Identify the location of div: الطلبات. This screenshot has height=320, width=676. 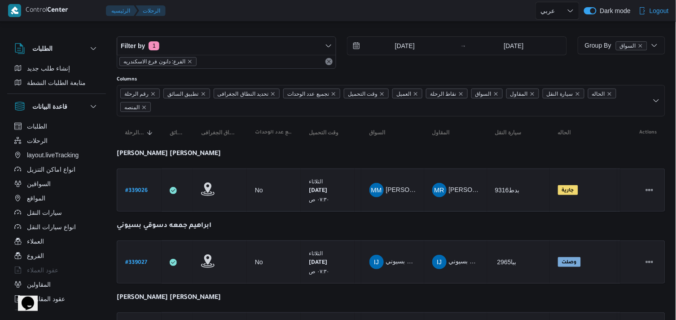
(57, 77).